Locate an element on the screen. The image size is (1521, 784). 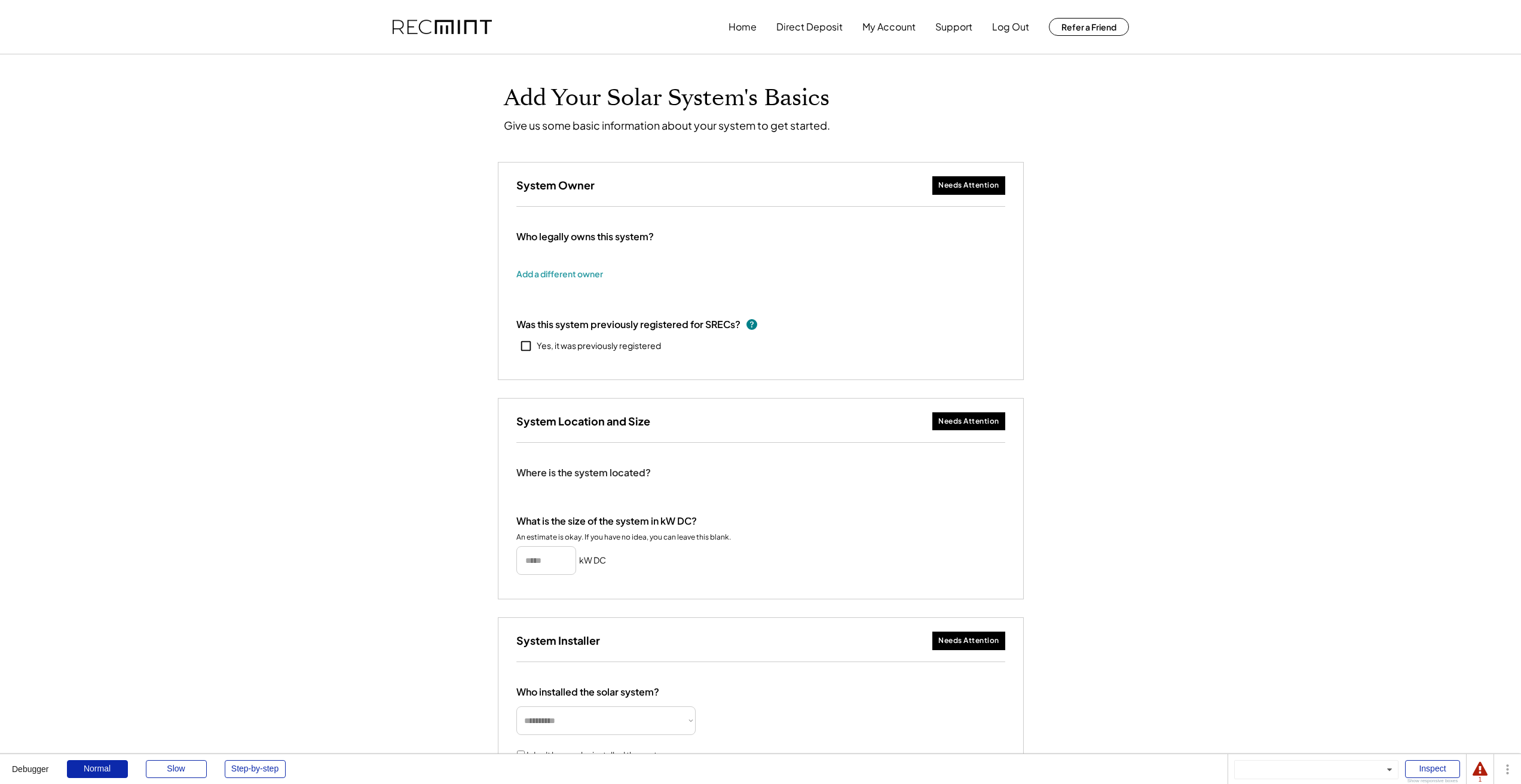
div: Debugger is located at coordinates (30, 763).